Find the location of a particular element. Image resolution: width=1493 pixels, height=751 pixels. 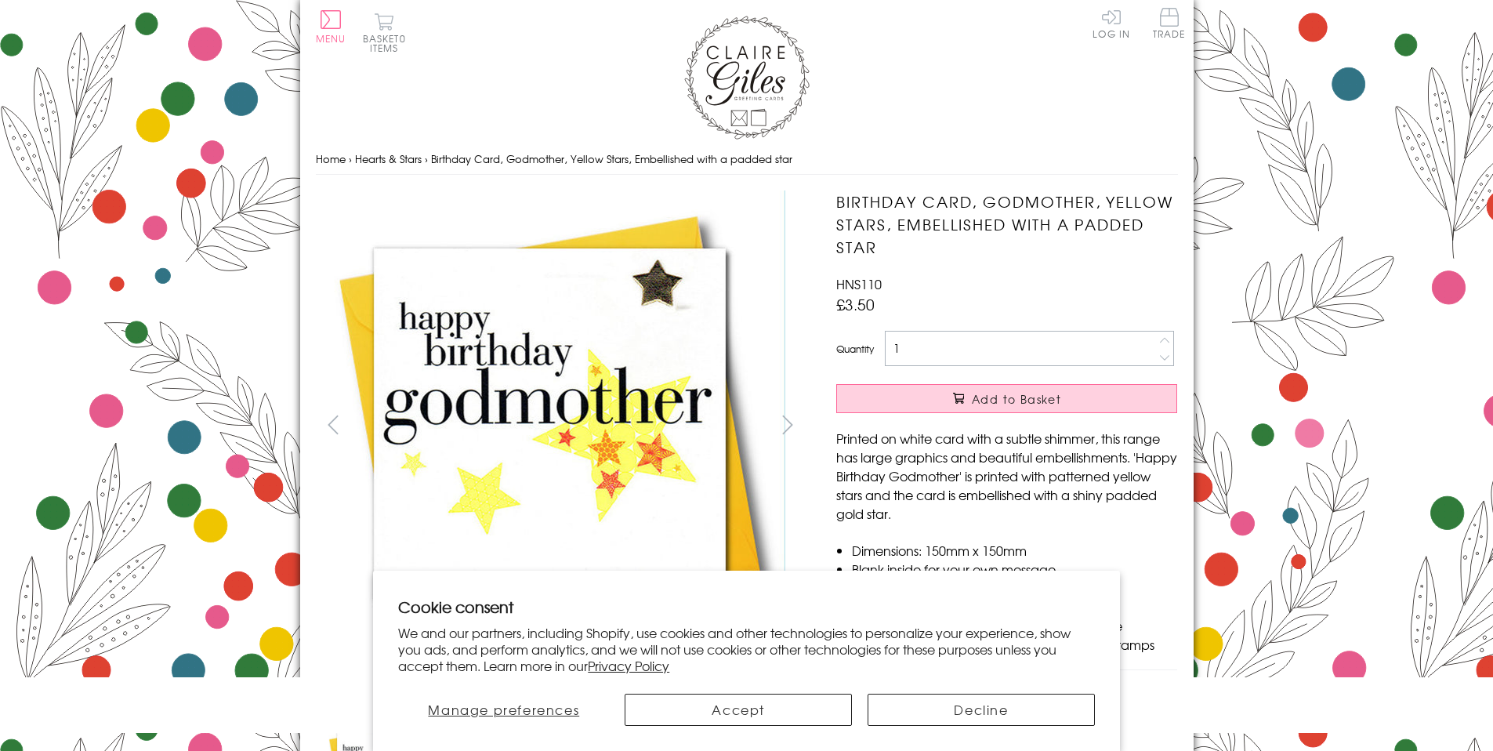

h1: Birthday Card, Godmother, Yellow Stars, Embellished with a padded star is located at coordinates (1007, 224).